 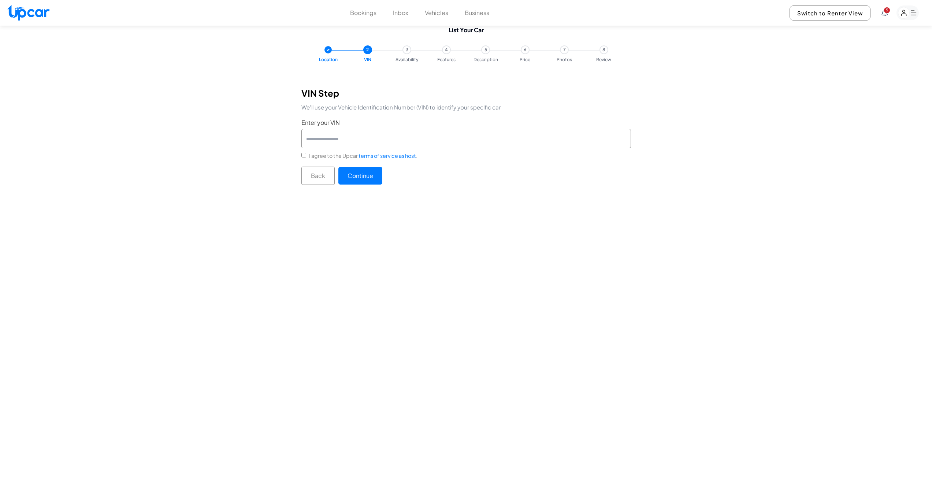 I want to click on div: 8, so click(x=604, y=50).